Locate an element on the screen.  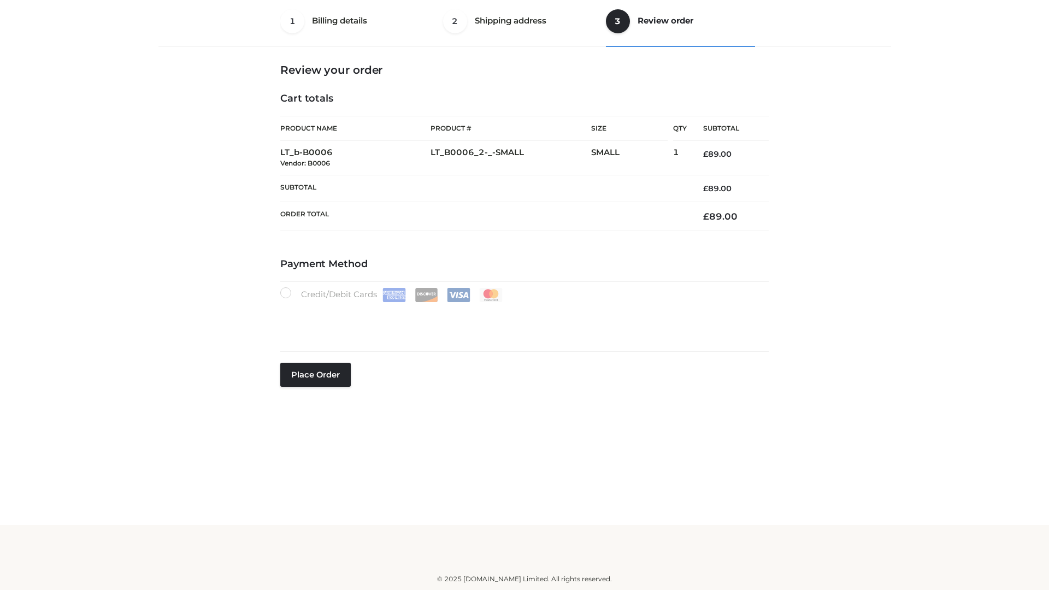
th: Order Total is located at coordinates (483, 216).